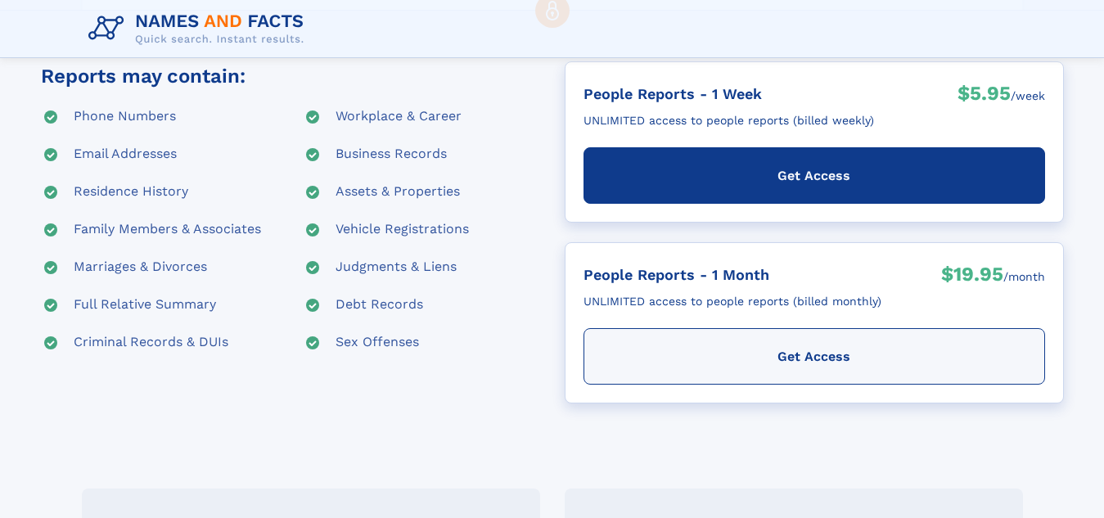 This screenshot has width=1104, height=518. What do you see at coordinates (728, 93) in the screenshot?
I see `div: People Reports - 1 Week` at bounding box center [728, 93].